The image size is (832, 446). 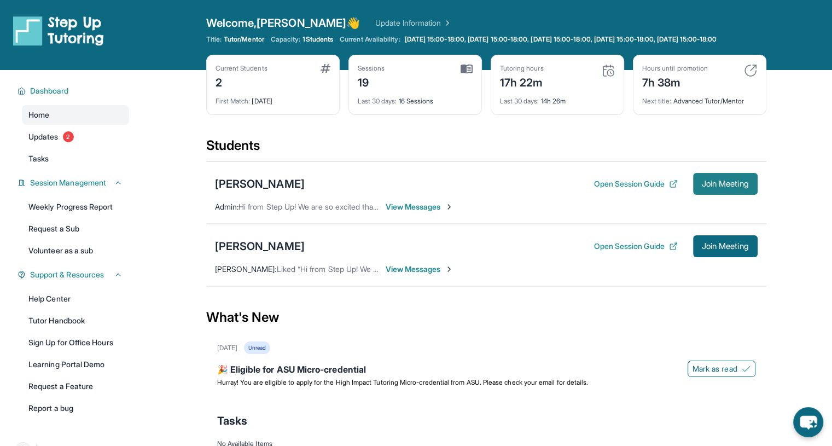 I want to click on span: Hurray! You are eligible to apply for the High Impact Tutoring Micro-credential from ASU. Please ..., so click(x=403, y=382).